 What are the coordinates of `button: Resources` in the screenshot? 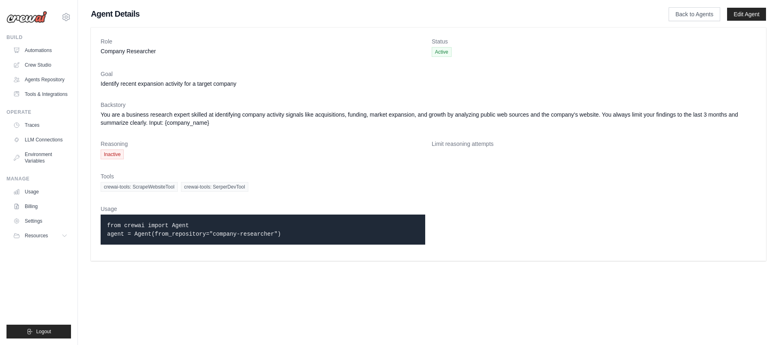 It's located at (40, 235).